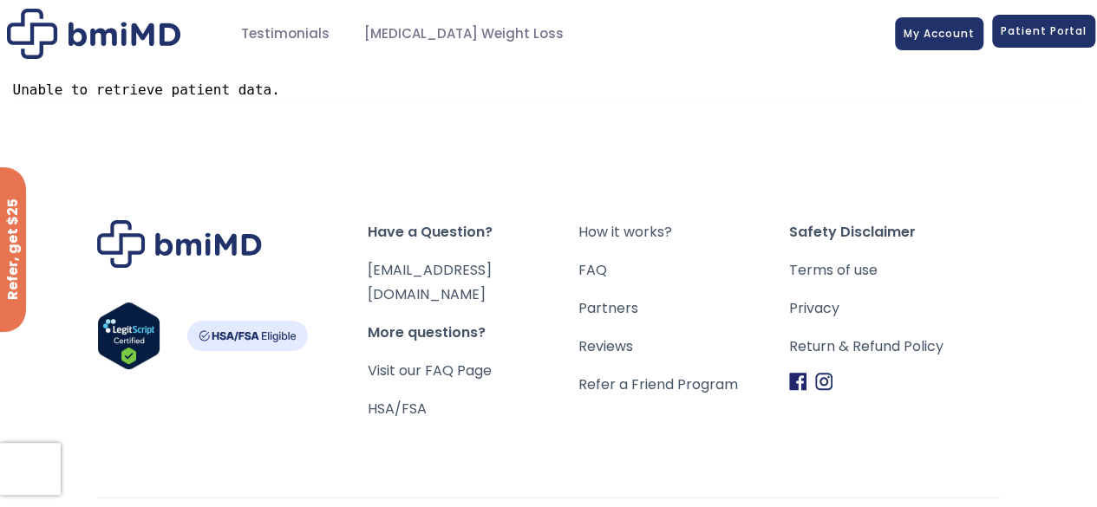 The image size is (1097, 507). I want to click on img: HSA-FSA, so click(247, 336).